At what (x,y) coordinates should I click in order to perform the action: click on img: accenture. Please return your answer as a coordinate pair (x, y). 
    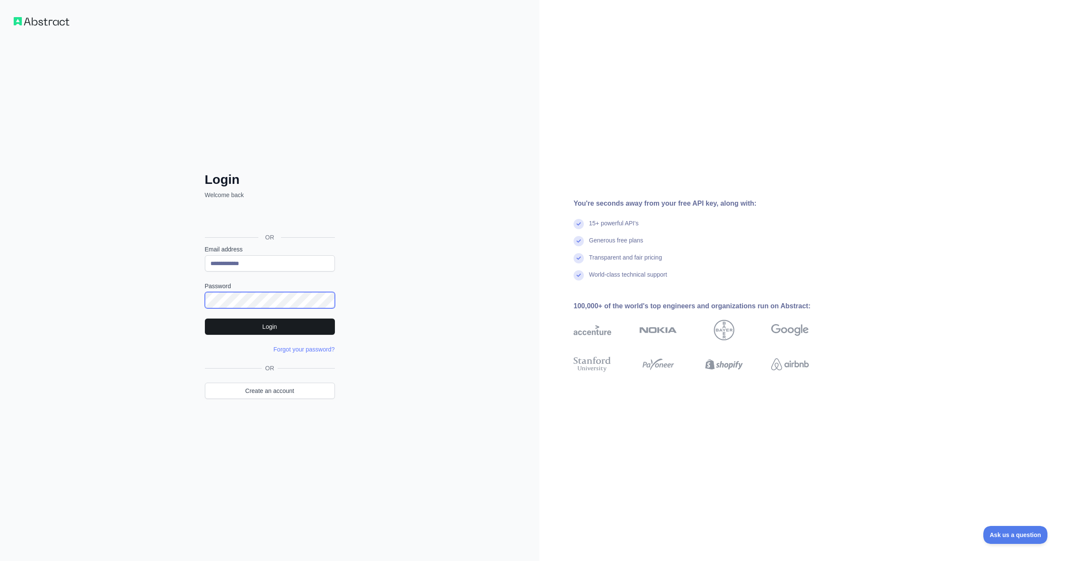
    Looking at the image, I should click on (593, 330).